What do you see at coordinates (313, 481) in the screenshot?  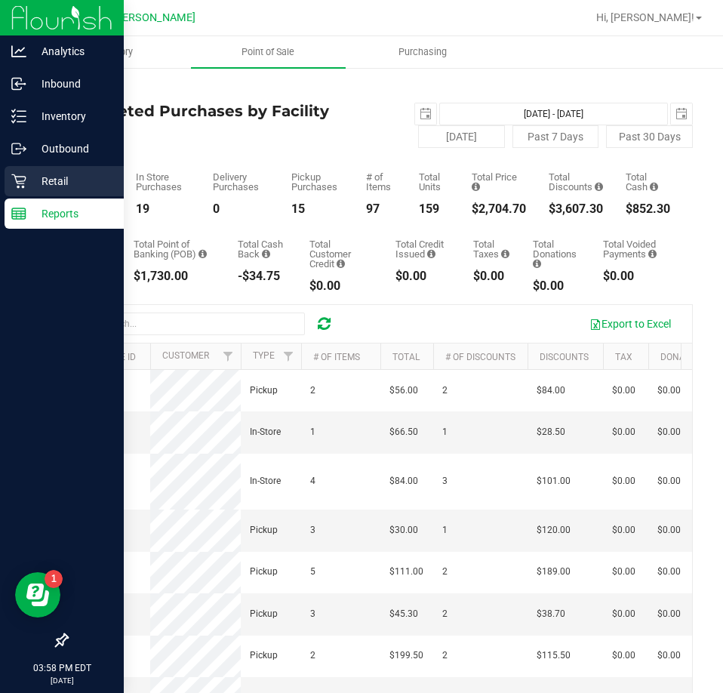 I see `span: 4` at bounding box center [313, 481].